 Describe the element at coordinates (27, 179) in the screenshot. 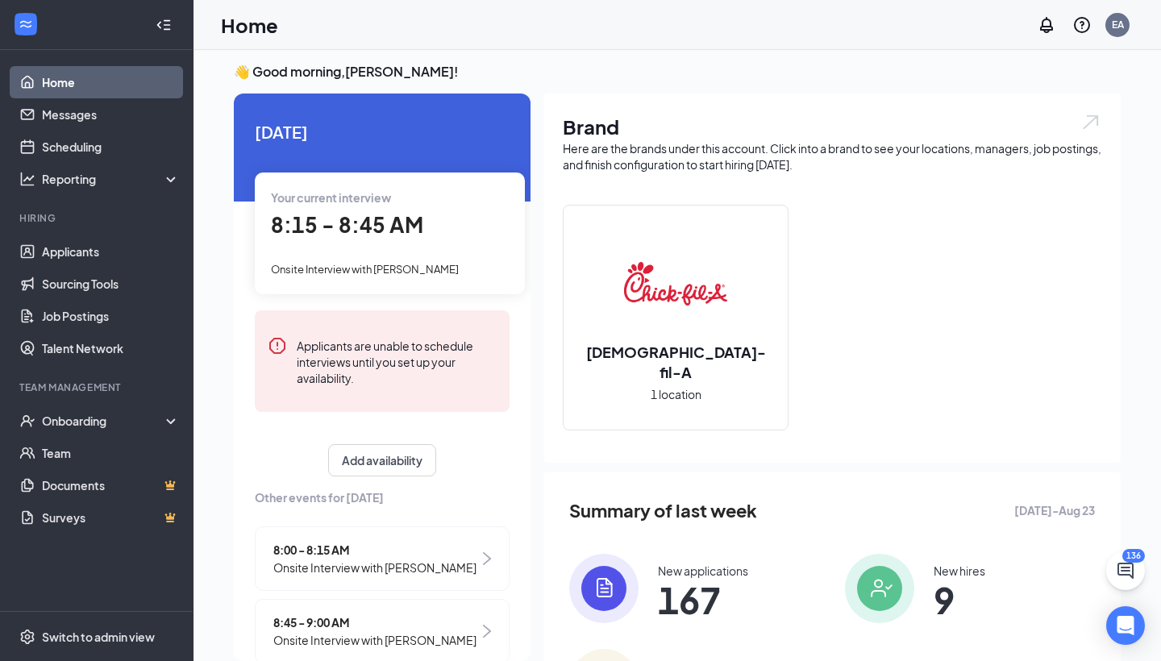

I see `svg: Analysis` at that location.